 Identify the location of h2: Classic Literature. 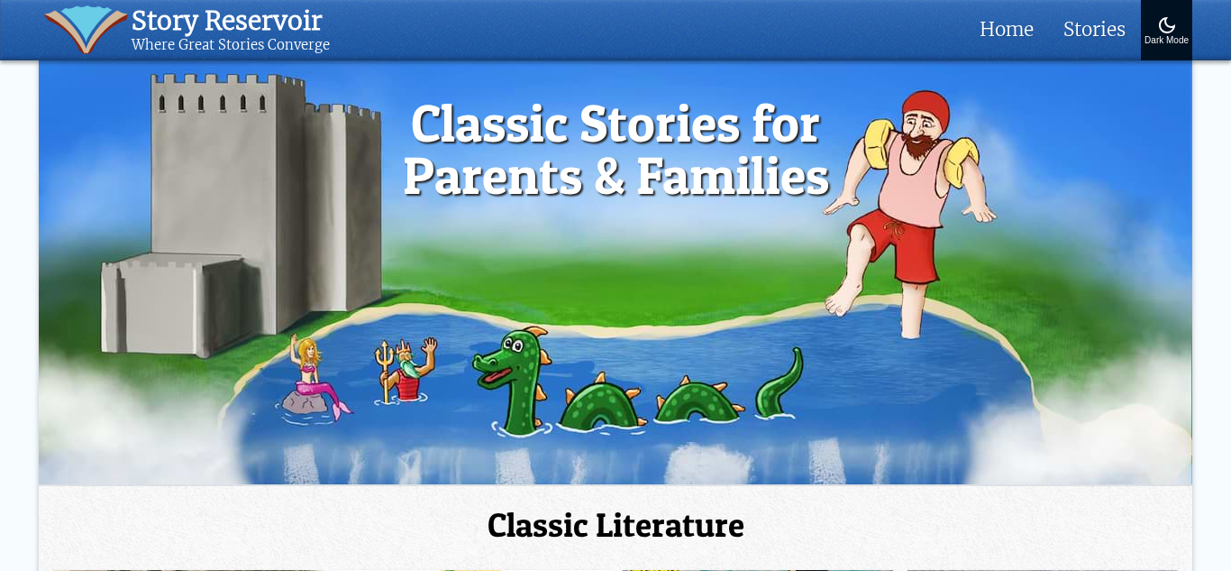
(616, 525).